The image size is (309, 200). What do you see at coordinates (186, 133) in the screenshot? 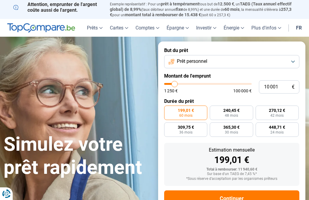
I see `span: 36 mois` at bounding box center [186, 133].